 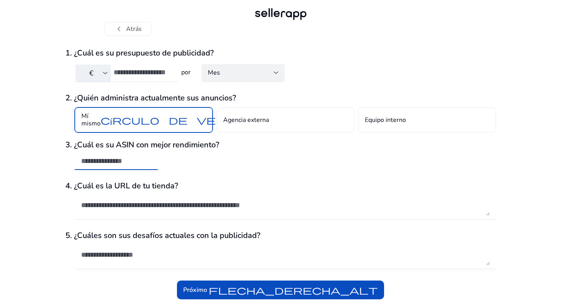 I want to click on font: 1. ¿Cuál es su presupuesto de publicidad?, so click(x=139, y=53).